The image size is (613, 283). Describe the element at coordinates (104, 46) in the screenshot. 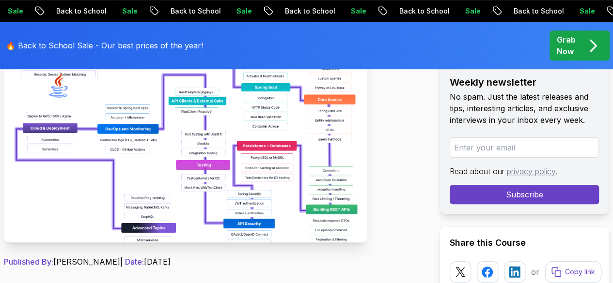

I see `p: 🔥 Back to School Sale - Our best prices of the year!` at that location.